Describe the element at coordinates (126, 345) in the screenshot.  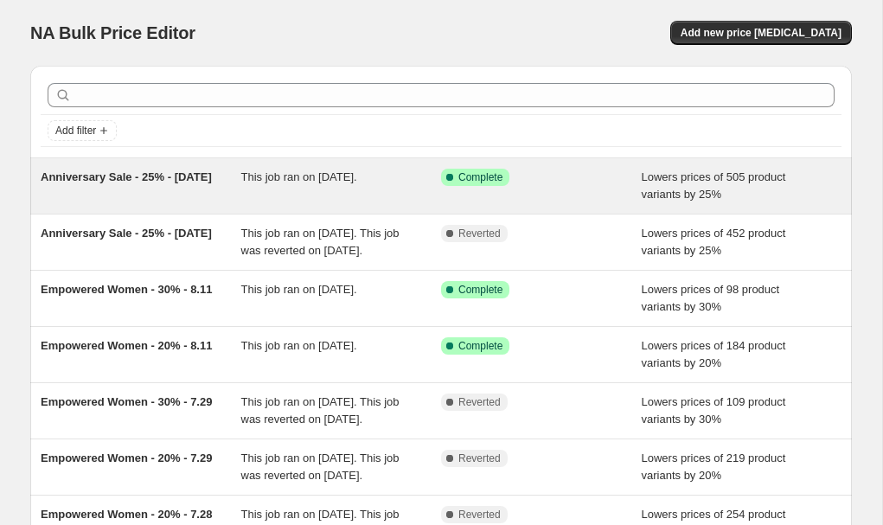
I see `span: Empowered Women - 20% - 8.11` at that location.